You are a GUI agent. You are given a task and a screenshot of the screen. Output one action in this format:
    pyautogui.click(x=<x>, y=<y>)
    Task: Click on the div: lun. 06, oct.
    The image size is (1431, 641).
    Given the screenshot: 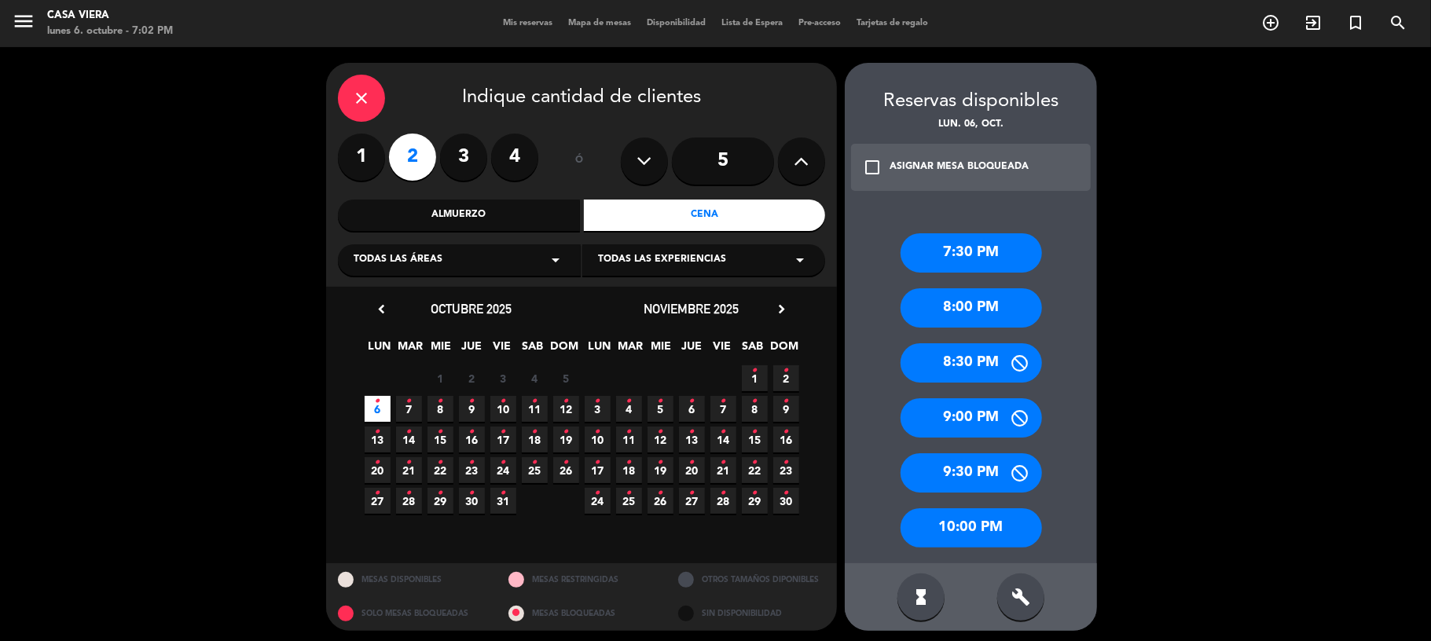 What is the action you would take?
    pyautogui.click(x=971, y=125)
    